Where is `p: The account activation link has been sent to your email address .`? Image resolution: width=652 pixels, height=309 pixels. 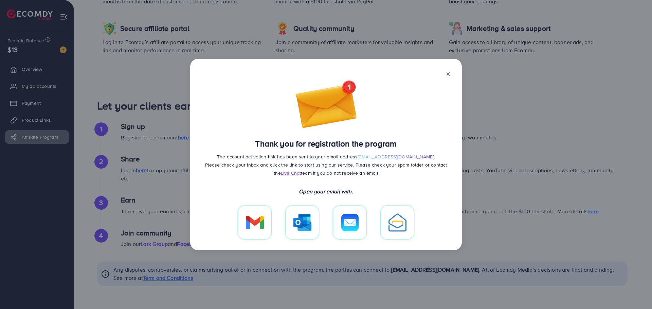
p: The account activation link has been sent to your email address . is located at coordinates (326, 157).